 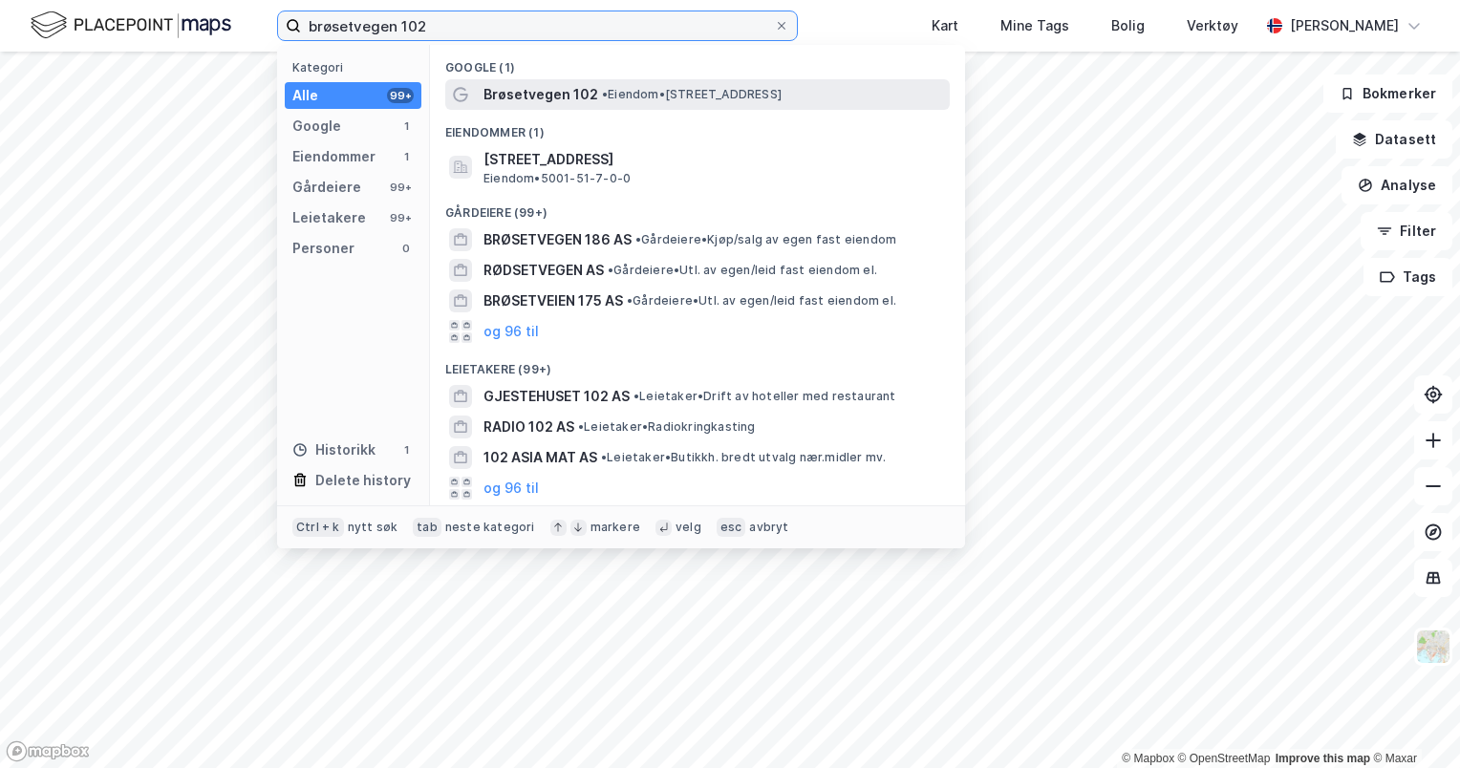 What do you see at coordinates (667, 427) in the screenshot?
I see `span: Leietaker • Radiokringkasting` at bounding box center [667, 427].